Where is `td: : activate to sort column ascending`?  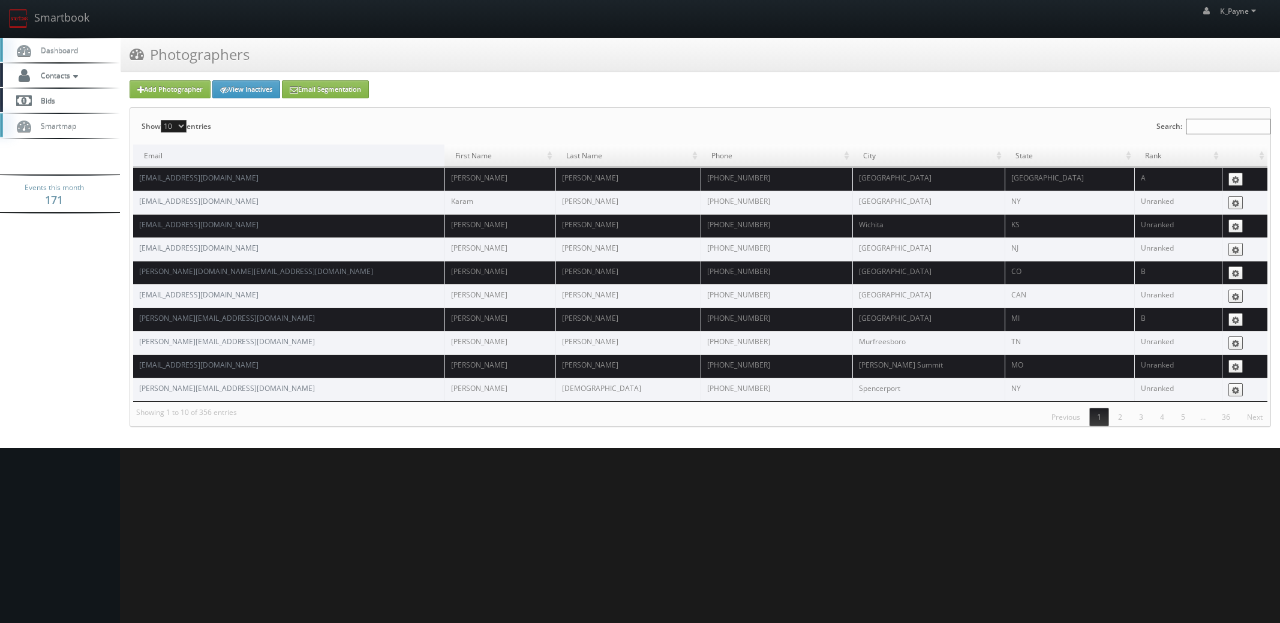
td: : activate to sort column ascending is located at coordinates (1244, 156).